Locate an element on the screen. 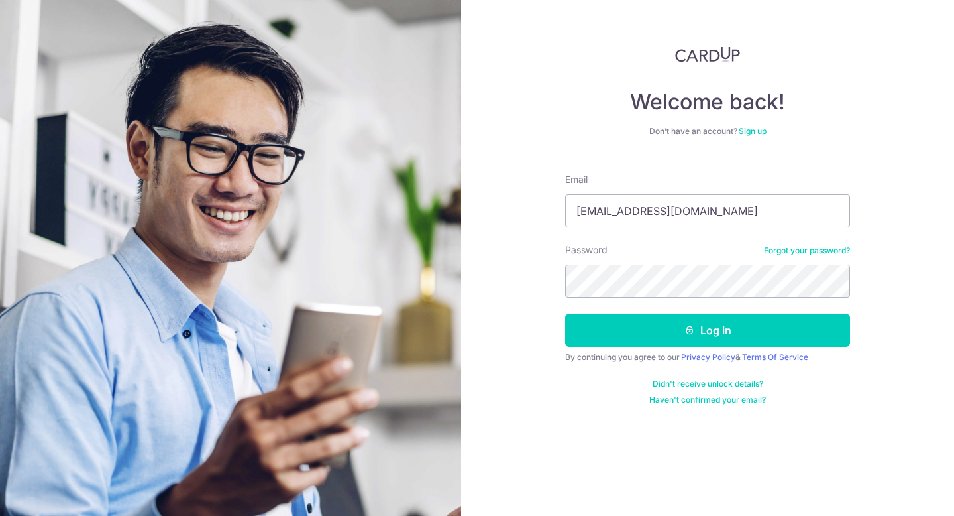 The height and width of the screenshot is (516, 954). a: Didn't receive unlock details? is located at coordinates (708, 384).